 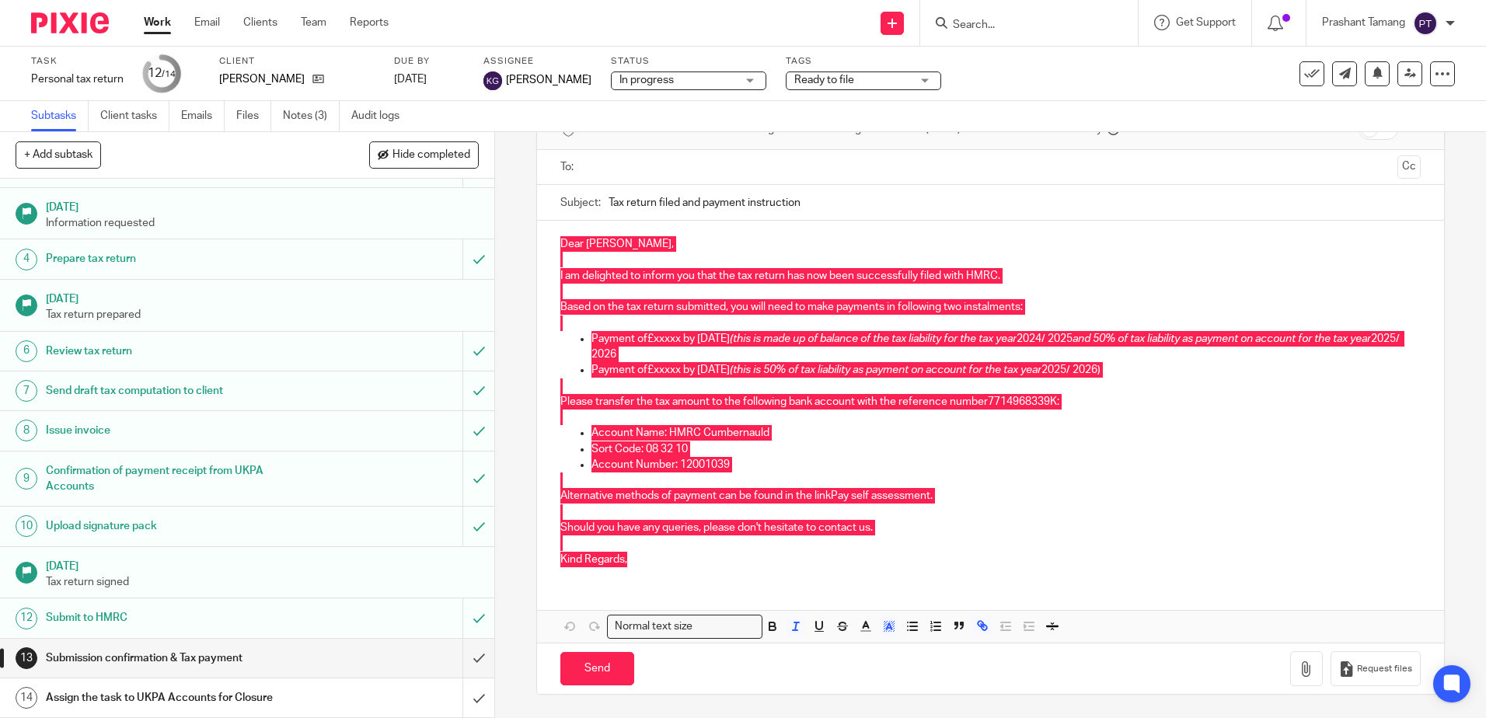 I want to click on input: Search, so click(x=1022, y=26).